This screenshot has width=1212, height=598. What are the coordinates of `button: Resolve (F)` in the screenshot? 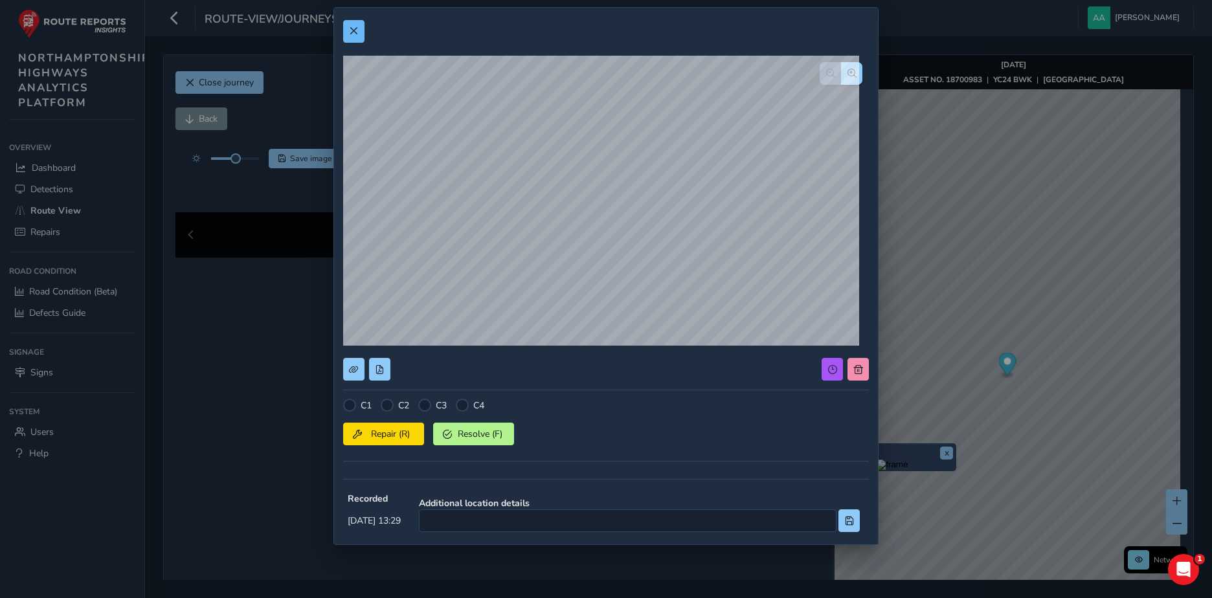 It's located at (473, 434).